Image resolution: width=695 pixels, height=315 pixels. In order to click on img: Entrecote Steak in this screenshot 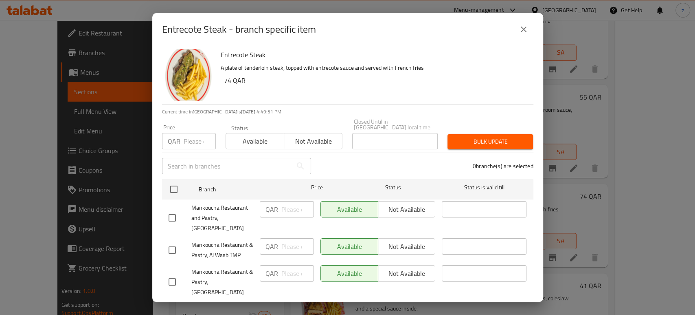, I will do `click(188, 75)`.